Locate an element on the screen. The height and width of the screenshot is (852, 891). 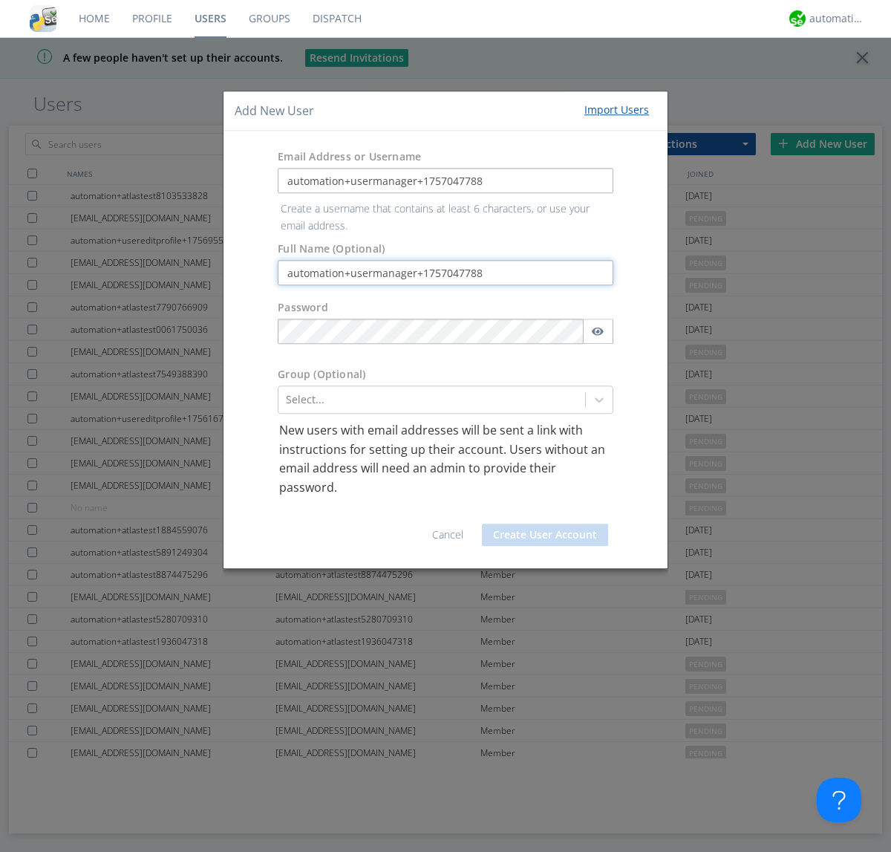
input: e.g. email@address.com, Housekeeping1 is located at coordinates (446, 181).